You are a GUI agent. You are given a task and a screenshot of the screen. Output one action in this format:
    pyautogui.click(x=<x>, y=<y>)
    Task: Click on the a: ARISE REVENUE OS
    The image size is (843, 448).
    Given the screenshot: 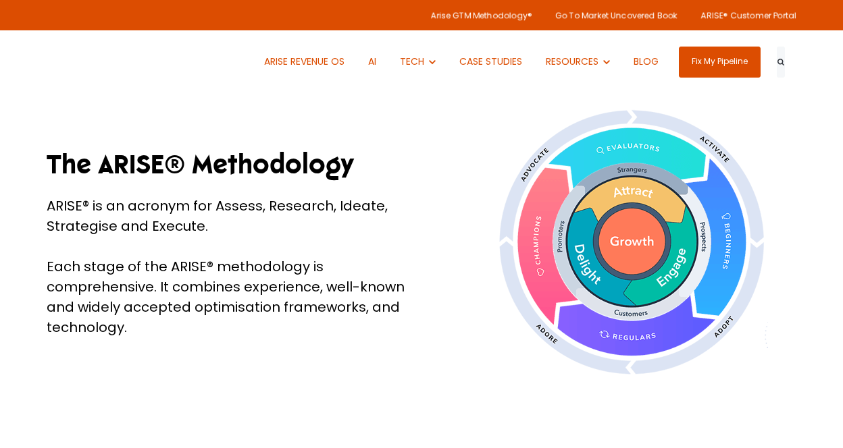 What is the action you would take?
    pyautogui.click(x=304, y=61)
    